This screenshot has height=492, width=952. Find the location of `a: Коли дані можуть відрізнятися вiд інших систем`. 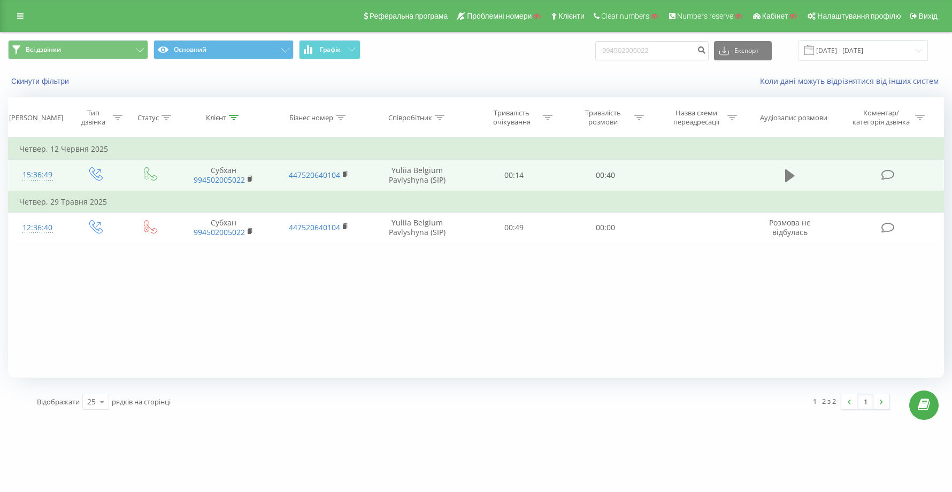

a: Коли дані можуть відрізнятися вiд інших систем is located at coordinates (852, 81).